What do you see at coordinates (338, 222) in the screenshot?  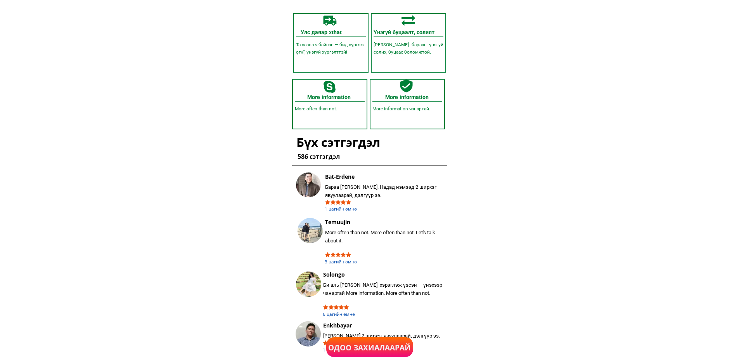 I see `font: Temuujin` at bounding box center [338, 222].